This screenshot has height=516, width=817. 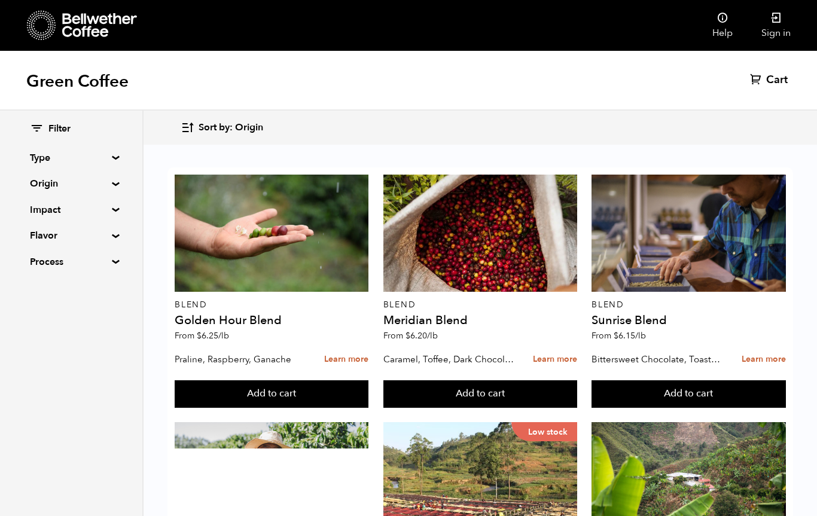 What do you see at coordinates (77, 81) in the screenshot?
I see `h1: Green Coffee` at bounding box center [77, 81].